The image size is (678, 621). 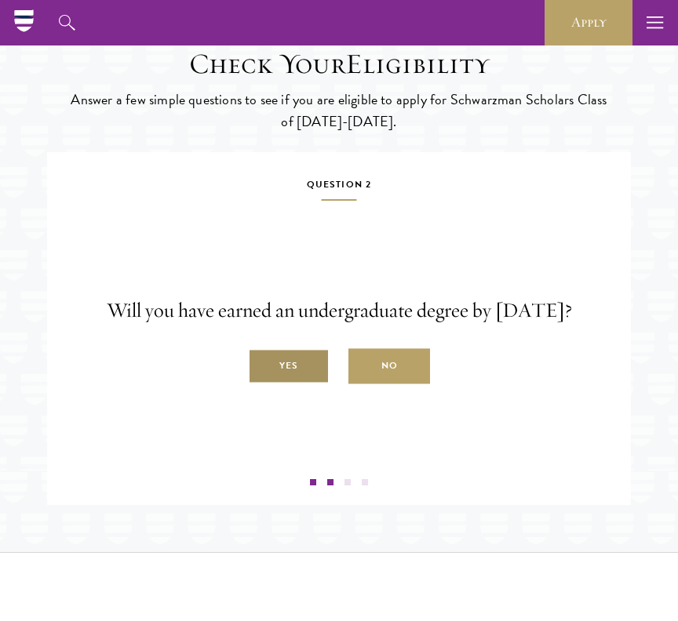 What do you see at coordinates (339, 111) in the screenshot?
I see `p: Answer a few simple questions to see if you are eligible to apply for Schwarzman Scholars Class o...` at bounding box center [339, 111].